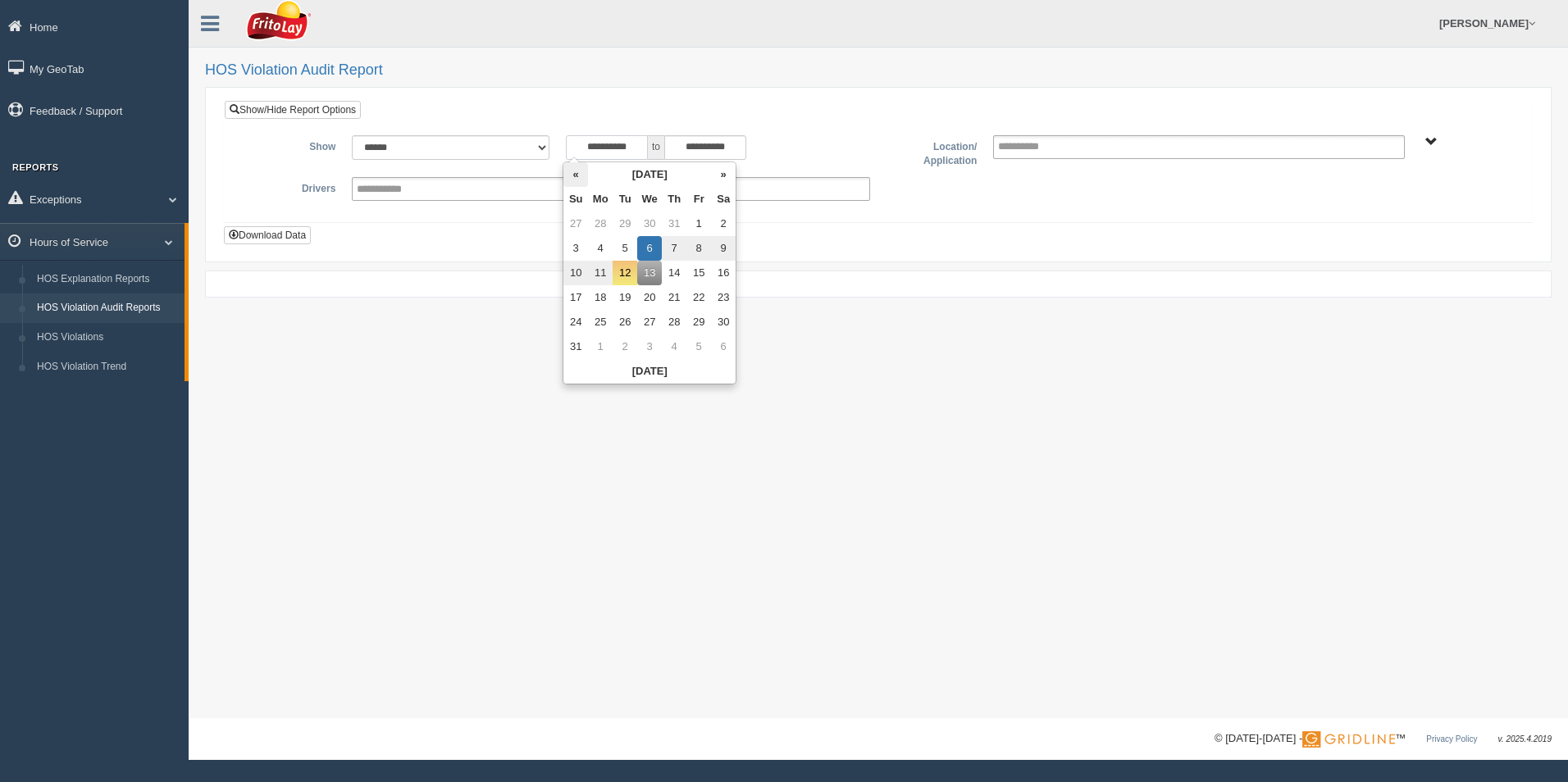 Image resolution: width=1568 pixels, height=782 pixels. Describe the element at coordinates (674, 199) in the screenshot. I see `th: Th` at that location.